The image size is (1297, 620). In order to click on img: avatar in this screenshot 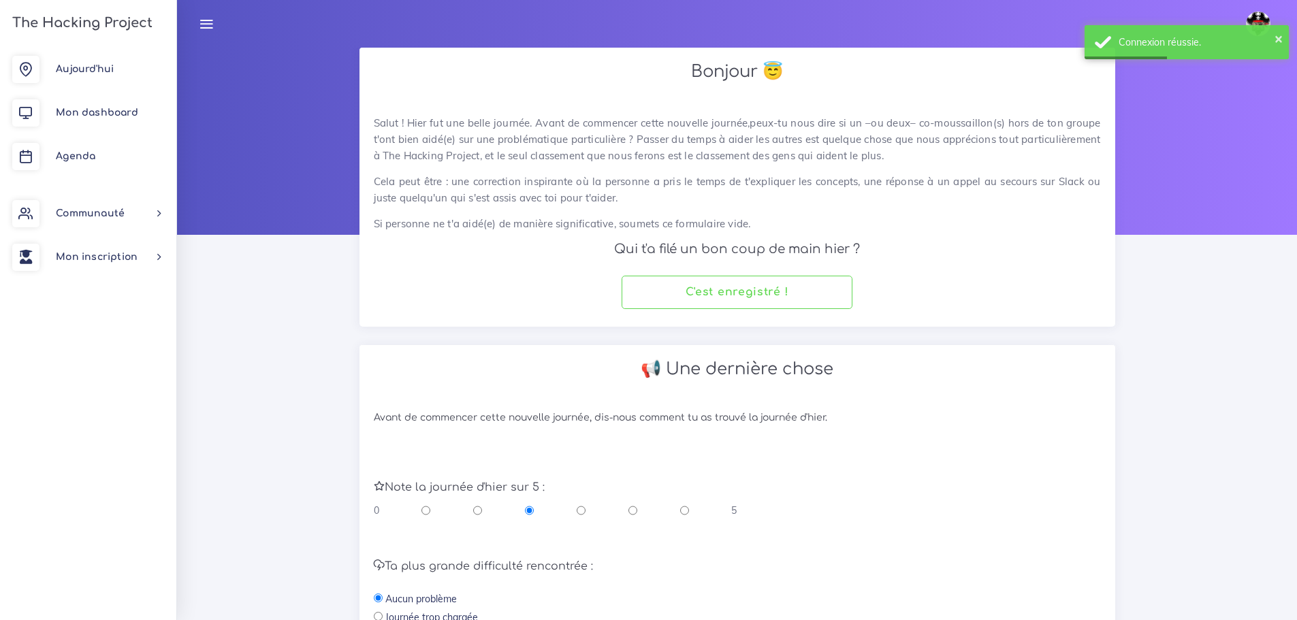, I will do `click(1258, 24)`.